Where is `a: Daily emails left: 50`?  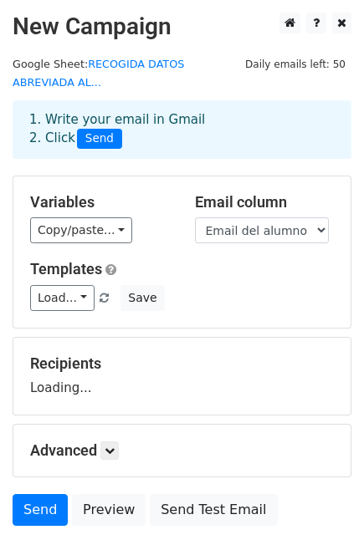
a: Daily emails left: 50 is located at coordinates (295, 64).